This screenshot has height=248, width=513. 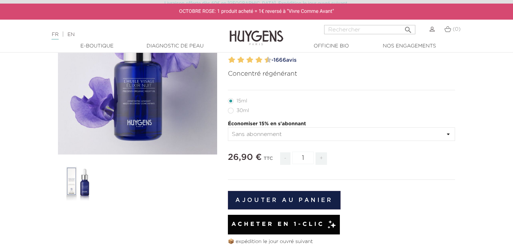 What do you see at coordinates (331, 46) in the screenshot?
I see `a: Officine Bio` at bounding box center [331, 46].